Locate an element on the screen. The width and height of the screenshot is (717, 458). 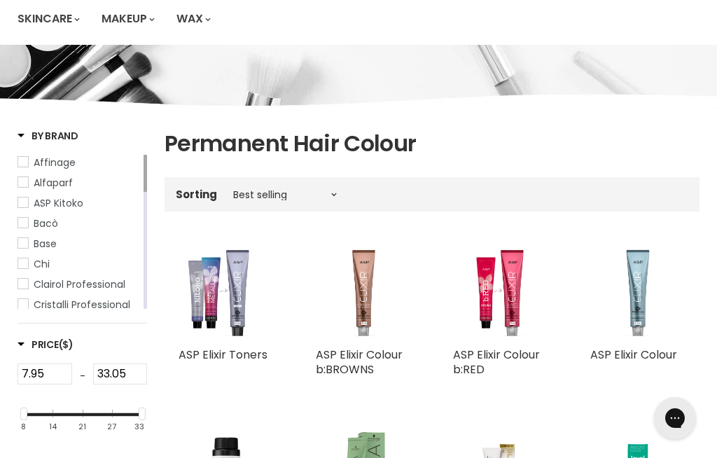
a: Skincare is located at coordinates (48, 19).